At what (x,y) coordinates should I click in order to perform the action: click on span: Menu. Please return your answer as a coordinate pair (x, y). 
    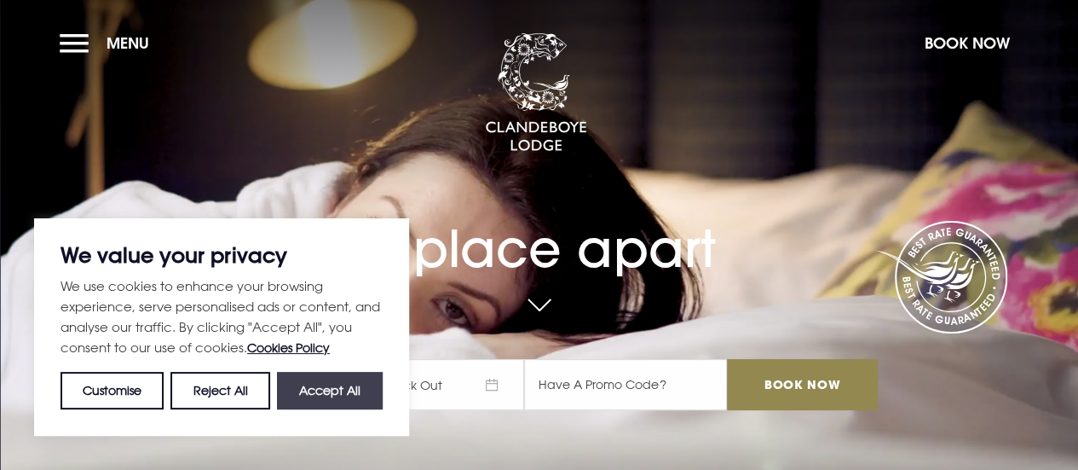
    Looking at the image, I should click on (128, 43).